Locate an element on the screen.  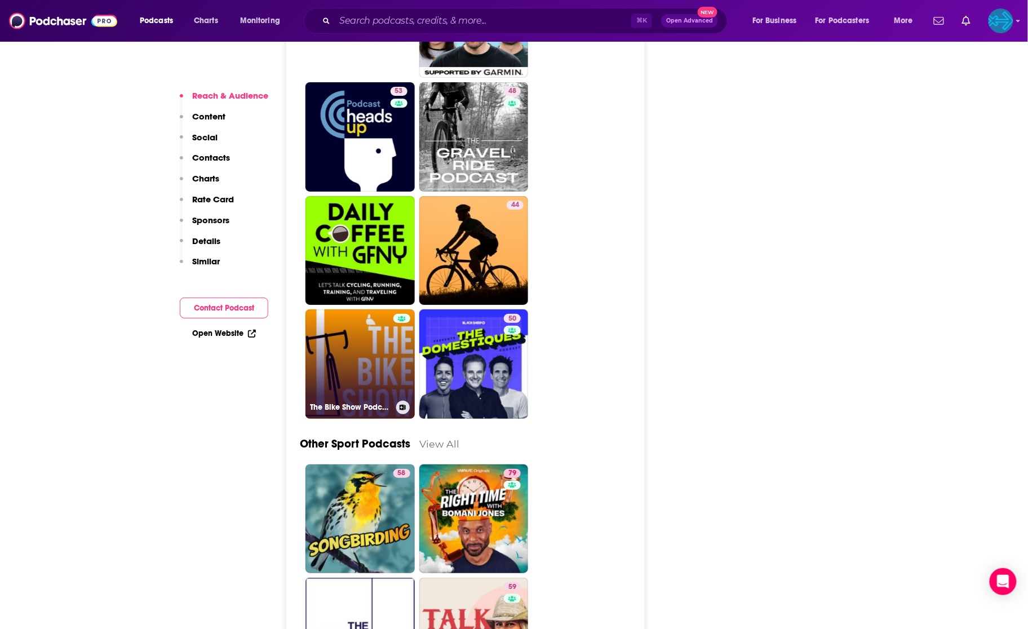
span: Charts is located at coordinates (206, 21).